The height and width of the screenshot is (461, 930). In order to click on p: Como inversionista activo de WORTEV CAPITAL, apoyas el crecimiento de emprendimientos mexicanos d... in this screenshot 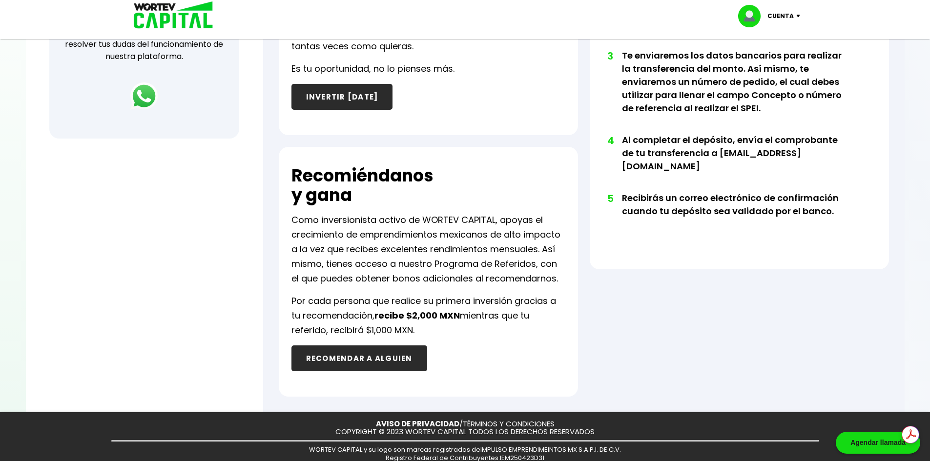, I will do `click(428, 249)`.